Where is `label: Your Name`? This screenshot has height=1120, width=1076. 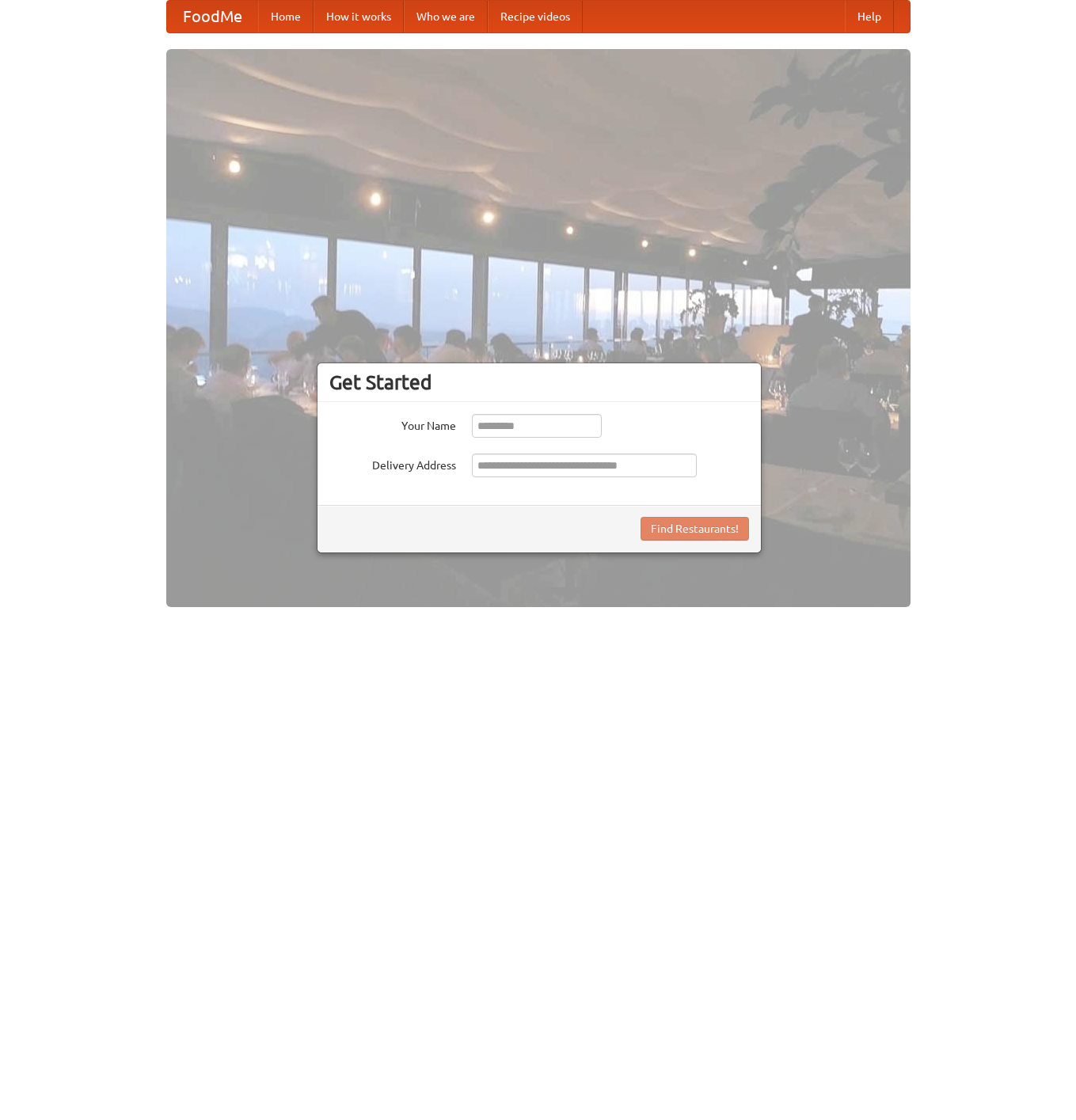 label: Your Name is located at coordinates (393, 423).